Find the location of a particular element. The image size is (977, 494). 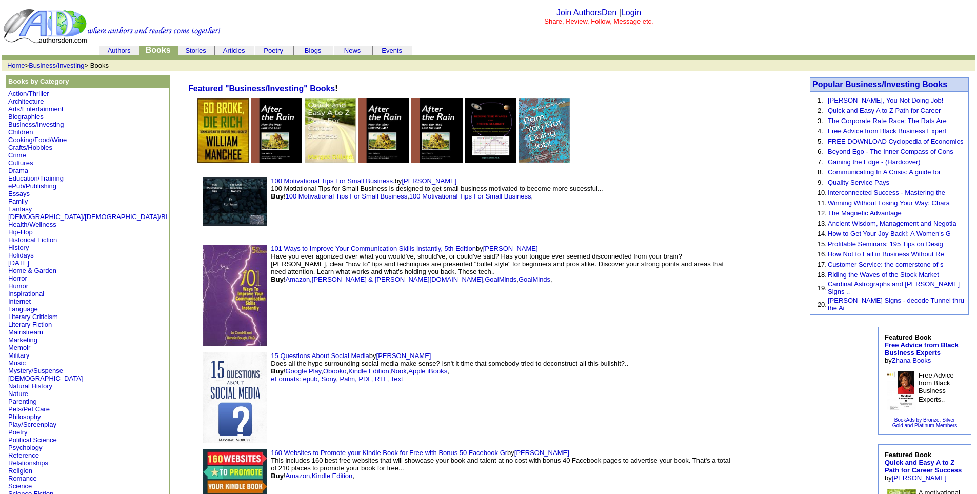

img: 7238.jpg is located at coordinates (276, 130).